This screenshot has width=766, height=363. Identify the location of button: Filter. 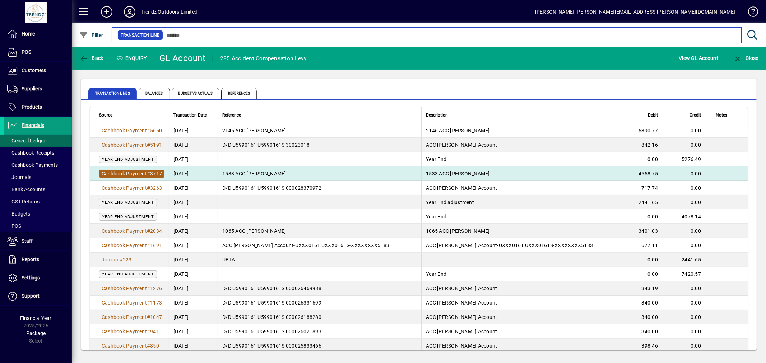
(91, 35).